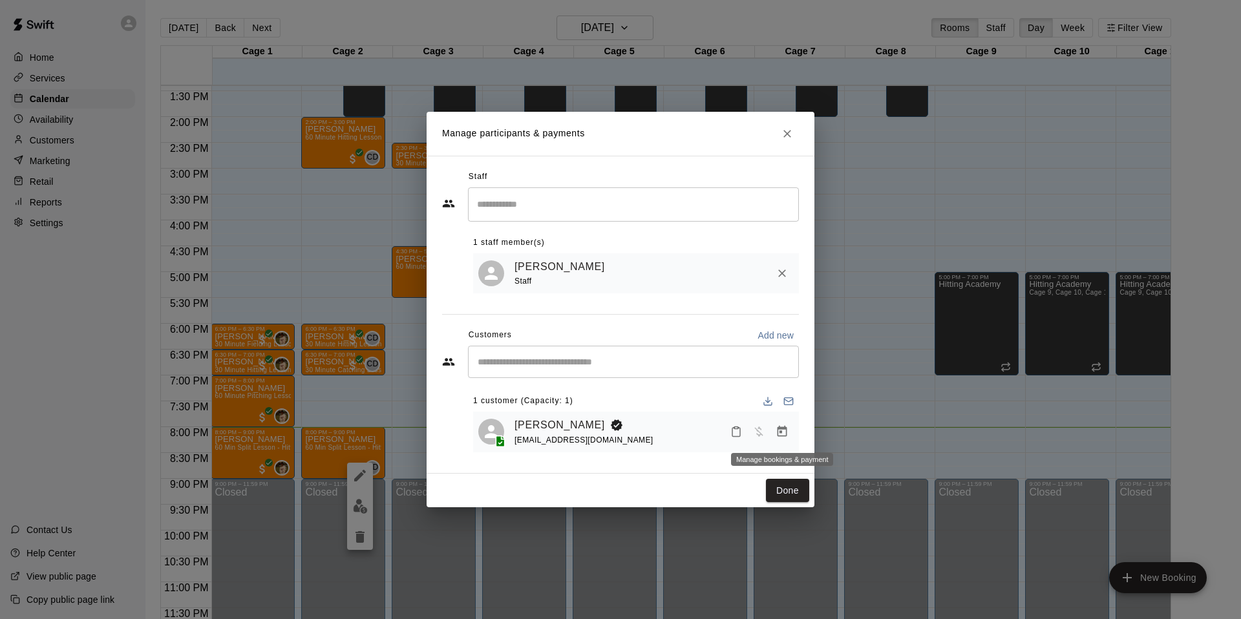 Image resolution: width=1241 pixels, height=619 pixels. I want to click on span: 1 staff member(s), so click(509, 243).